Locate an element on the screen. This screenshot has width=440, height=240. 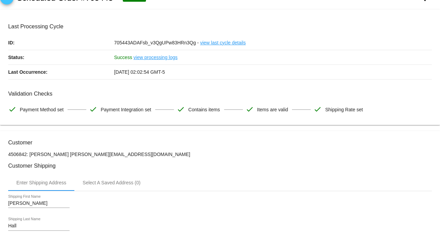
a: view last cycle details is located at coordinates (223, 43).